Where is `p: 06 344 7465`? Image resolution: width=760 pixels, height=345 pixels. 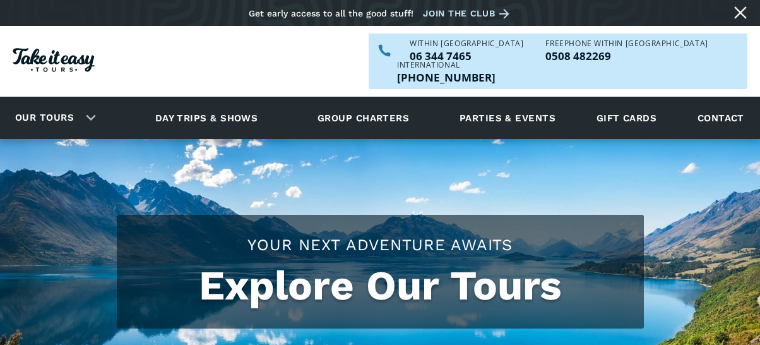
p: 06 344 7465 is located at coordinates (467, 56).